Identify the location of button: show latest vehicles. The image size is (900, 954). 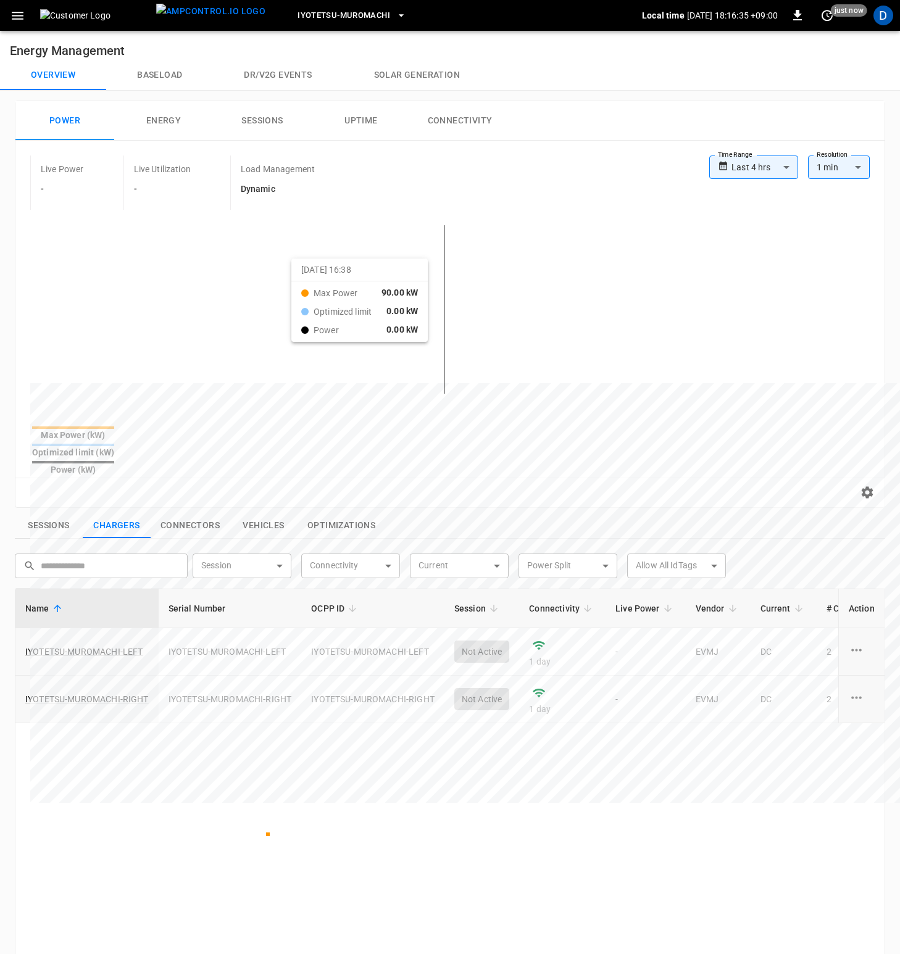
(263, 526).